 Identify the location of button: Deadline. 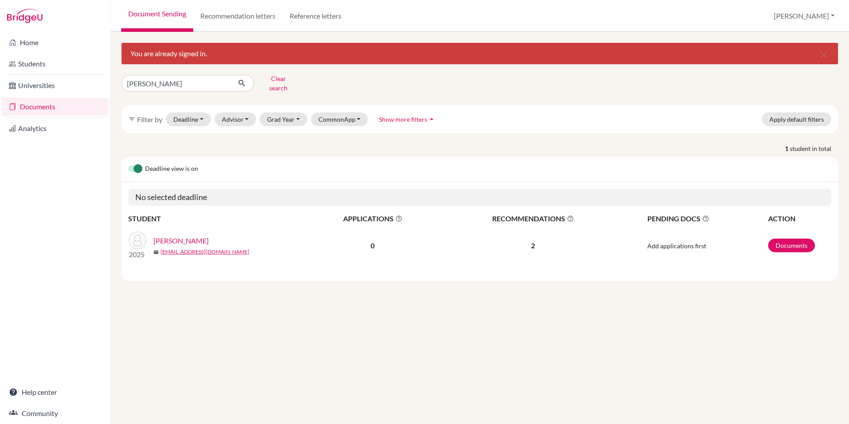
(188, 119).